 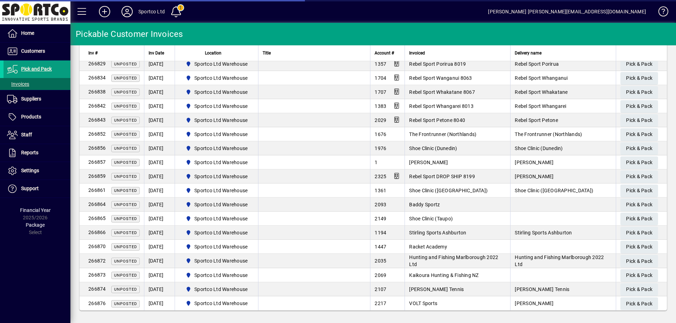 I want to click on span: Rebel Sport Wanganui 8063, so click(x=440, y=78).